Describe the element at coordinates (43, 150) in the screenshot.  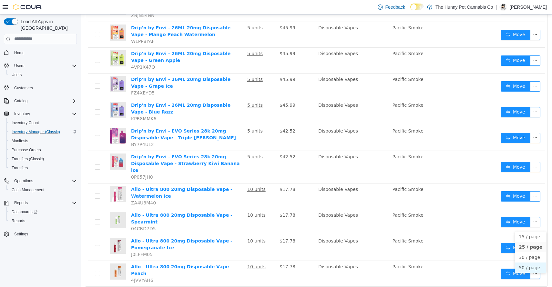
I see `span: Purchase Orders` at that location.